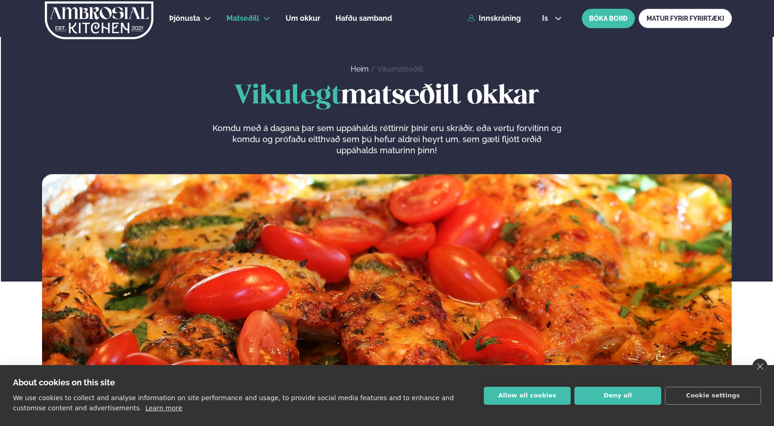 Image resolution: width=774 pixels, height=426 pixels. Describe the element at coordinates (387, 97) in the screenshot. I see `h1: matseðill okkar` at that location.